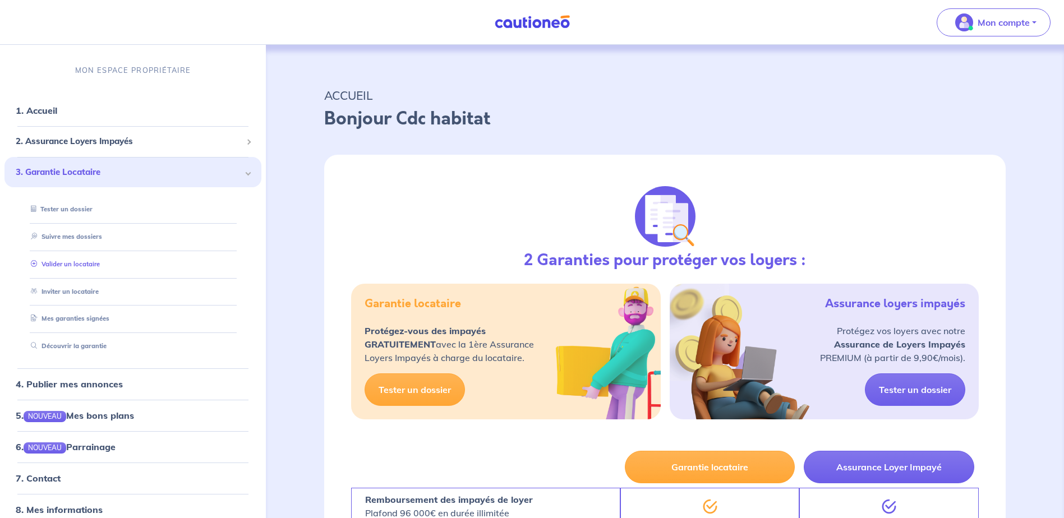 The image size is (1064, 518). Describe the element at coordinates (133, 264) in the screenshot. I see `div: Valider un locataire` at that location.